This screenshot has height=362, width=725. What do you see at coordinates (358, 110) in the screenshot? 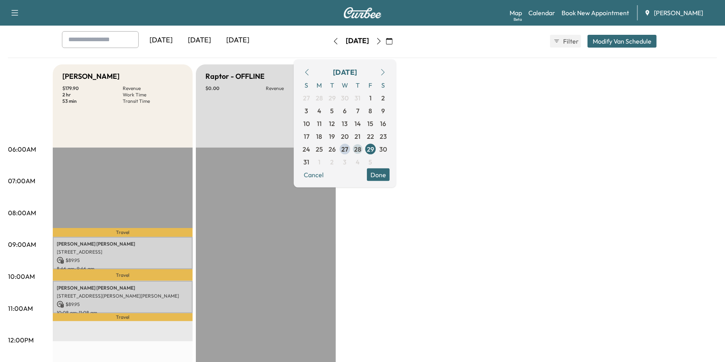
I see `span: 7` at bounding box center [358, 110].